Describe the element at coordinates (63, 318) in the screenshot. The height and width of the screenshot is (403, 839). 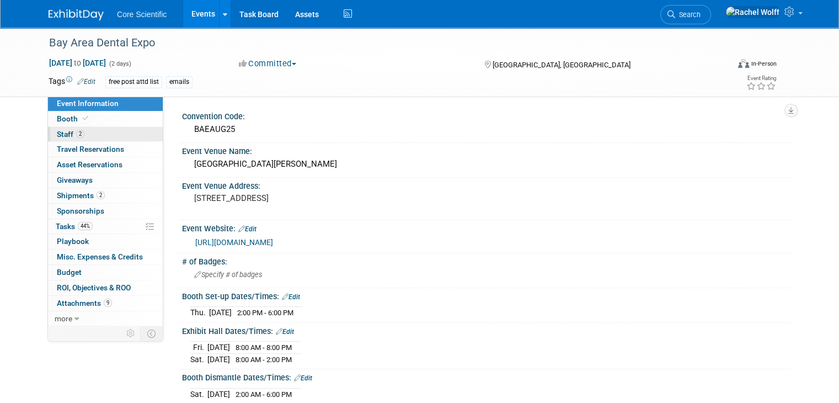
I see `span: more` at that location.